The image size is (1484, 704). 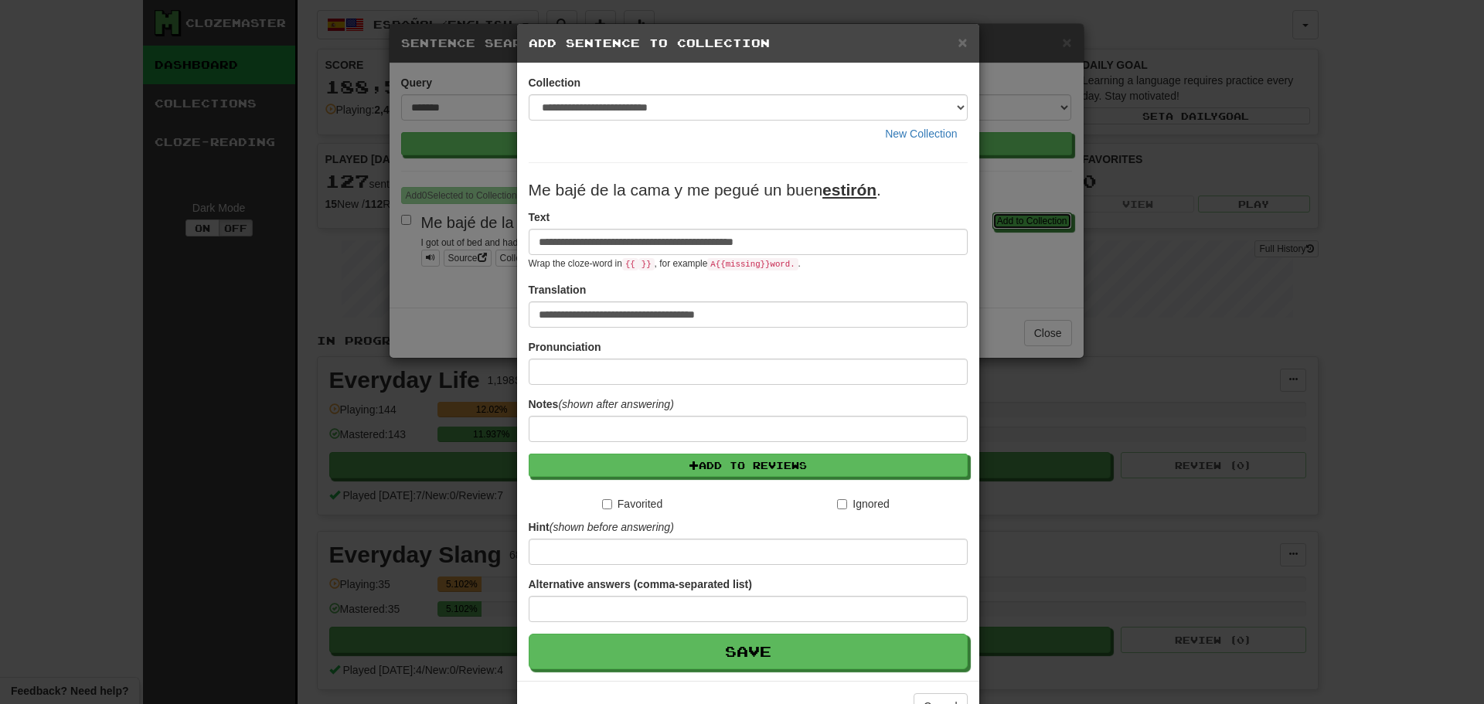 What do you see at coordinates (615, 404) in the screenshot?
I see `em: (shown after answering)` at bounding box center [615, 404].